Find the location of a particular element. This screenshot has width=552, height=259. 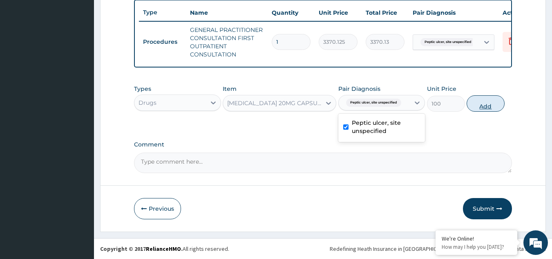

button: Submit is located at coordinates (488, 209).